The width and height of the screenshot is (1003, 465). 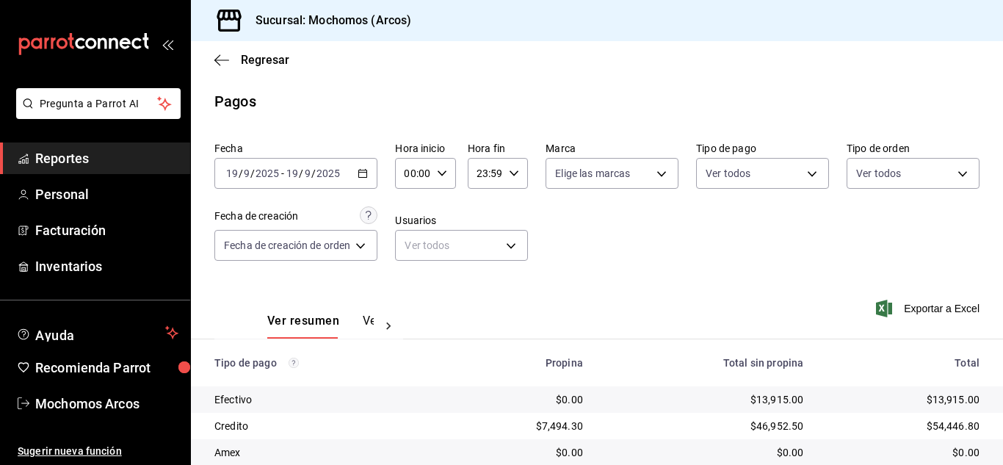 I want to click on label: Usuarios, so click(x=461, y=220).